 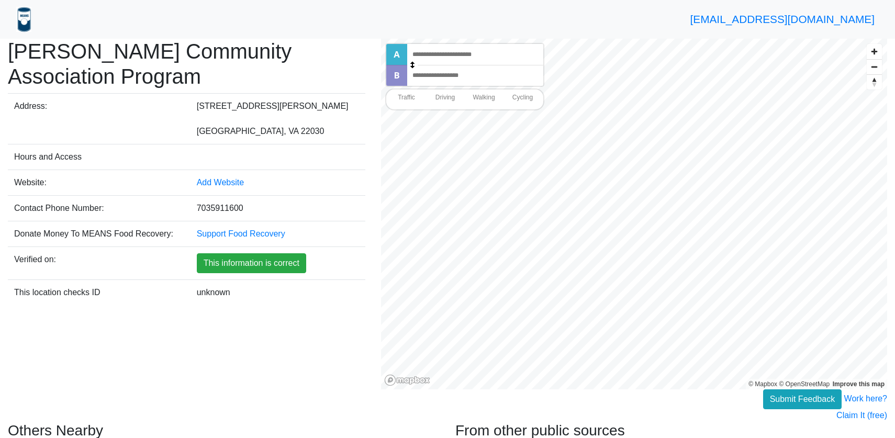 I want to click on td: This location checks ID, so click(x=99, y=292).